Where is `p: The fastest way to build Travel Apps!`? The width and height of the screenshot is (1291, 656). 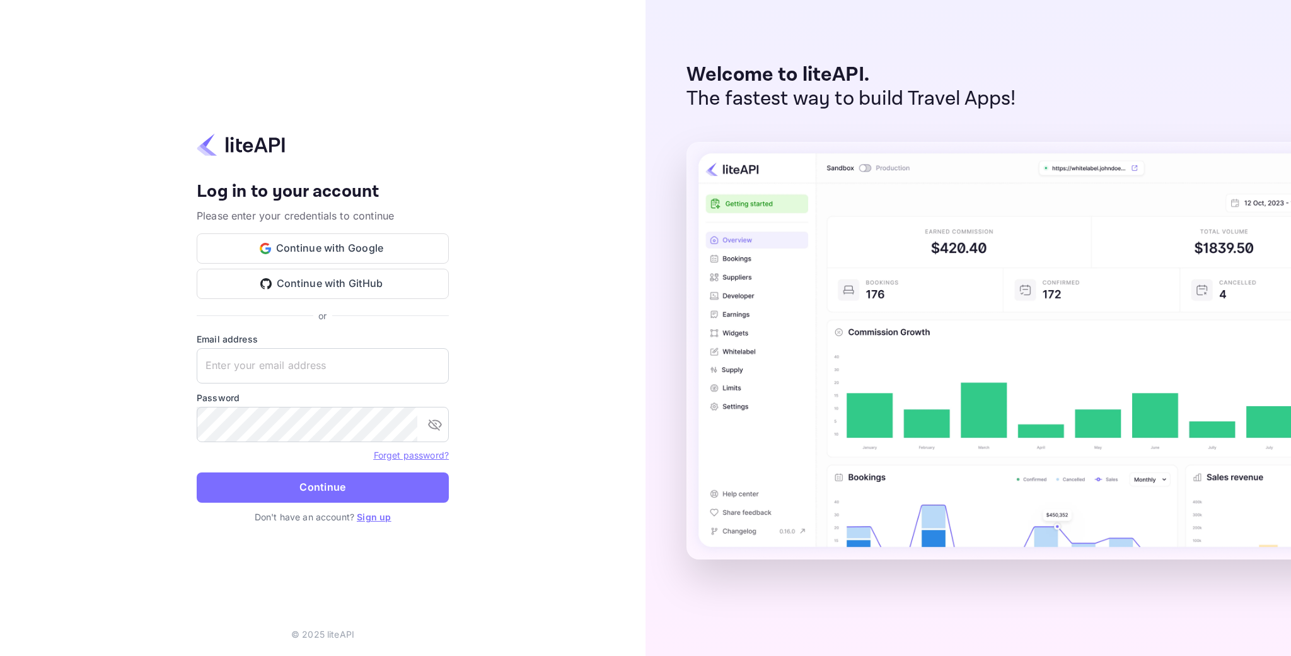 p: The fastest way to build Travel Apps! is located at coordinates (851, 99).